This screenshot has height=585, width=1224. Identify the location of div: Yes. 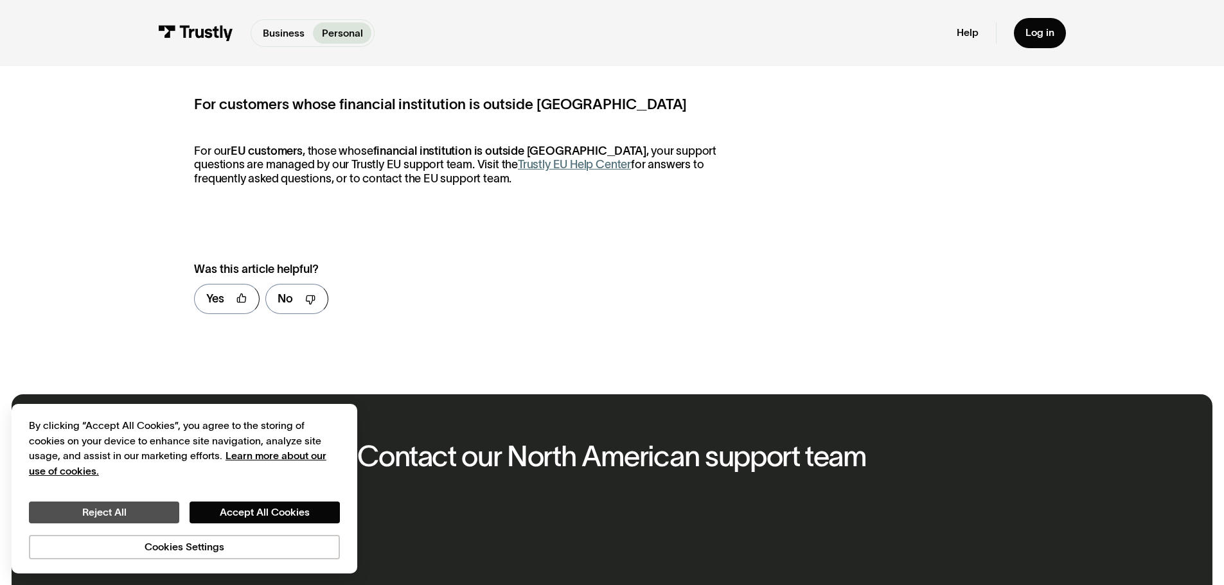
(215, 299).